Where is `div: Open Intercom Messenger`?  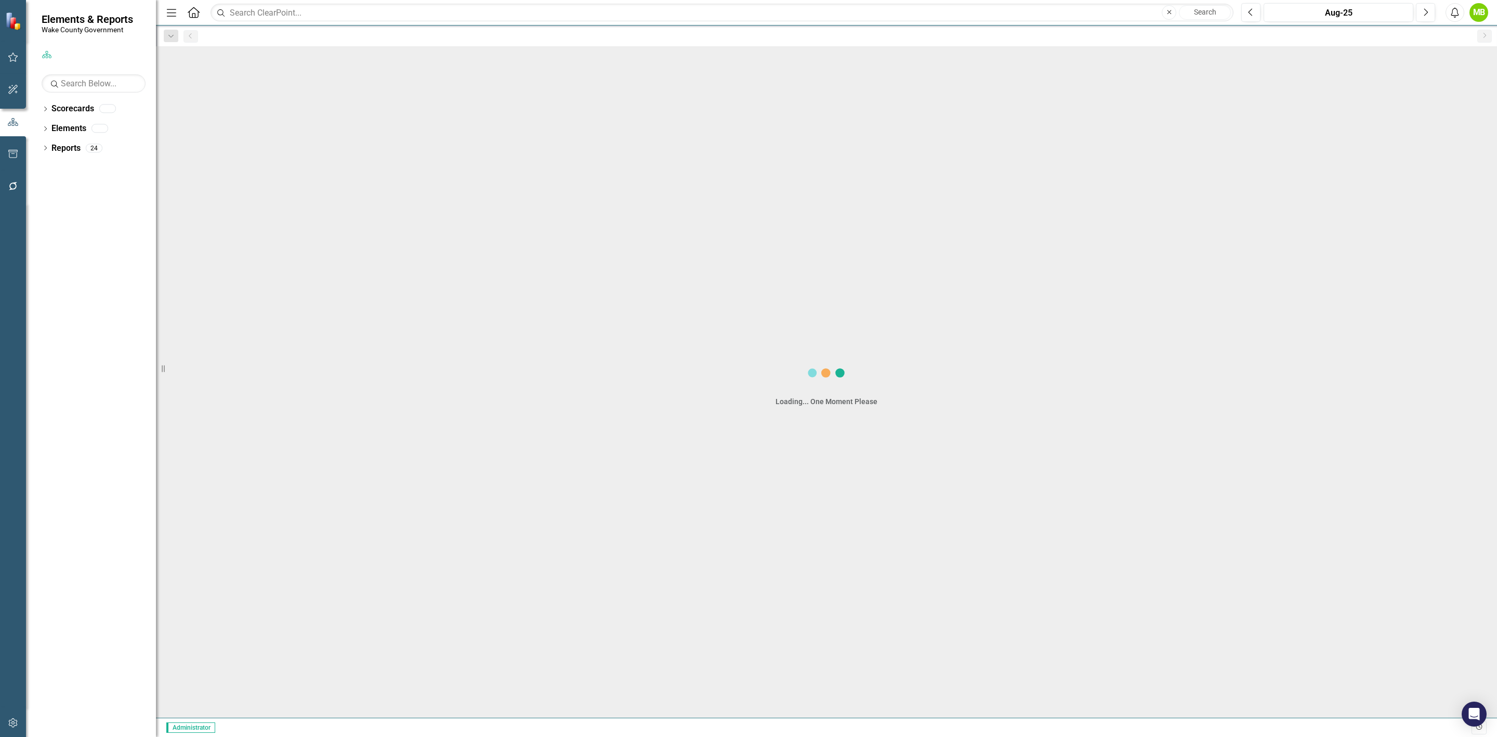
div: Open Intercom Messenger is located at coordinates (1475, 714).